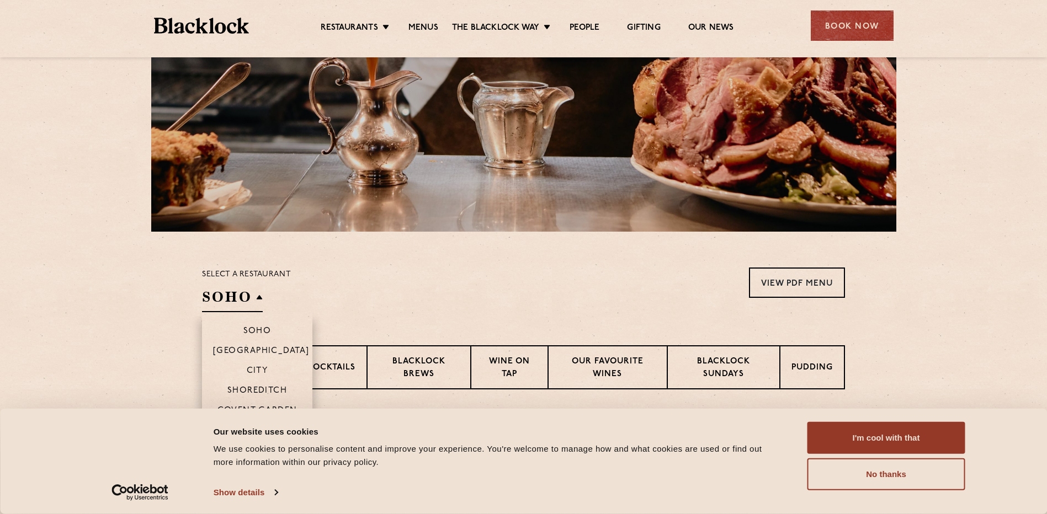 Image resolution: width=1047 pixels, height=514 pixels. What do you see at coordinates (711, 29) in the screenshot?
I see `a: Our News` at bounding box center [711, 29].